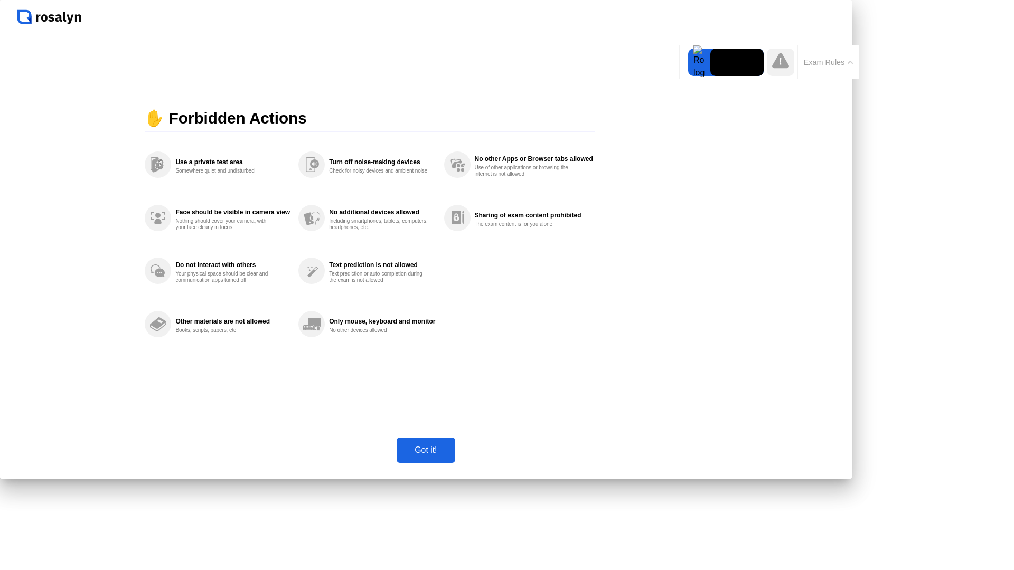  What do you see at coordinates (379, 331) in the screenshot?
I see `div: No other devices allowed` at bounding box center [379, 331].